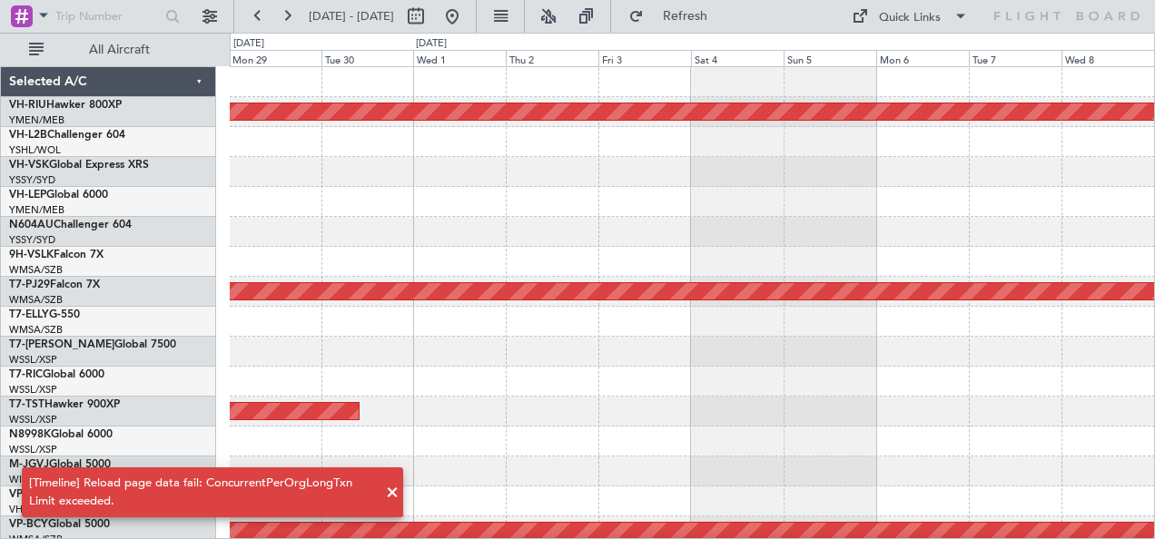 This screenshot has width=1155, height=539. What do you see at coordinates (107, 16) in the screenshot?
I see `input: Trip Number` at bounding box center [107, 16].